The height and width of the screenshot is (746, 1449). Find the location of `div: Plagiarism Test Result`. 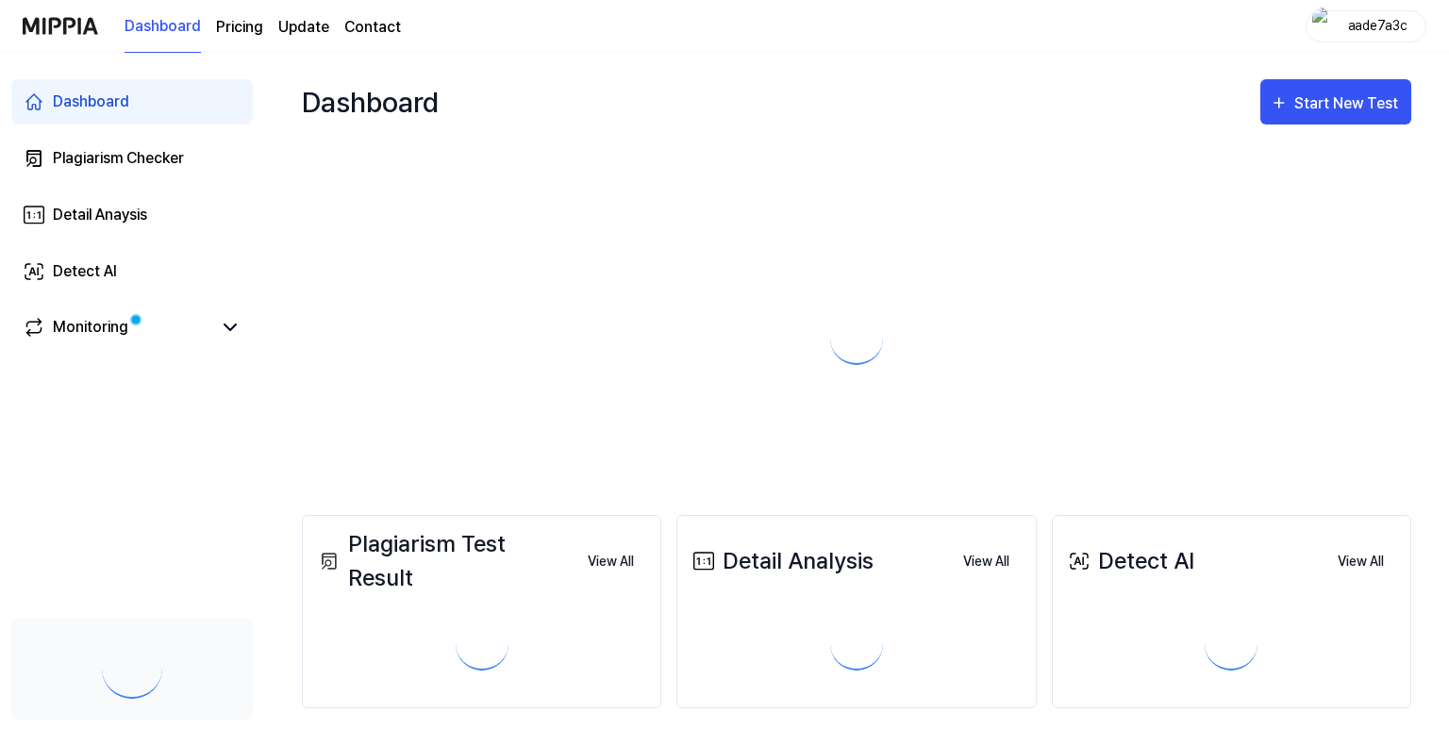

div: Plagiarism Test Result is located at coordinates (443, 561).